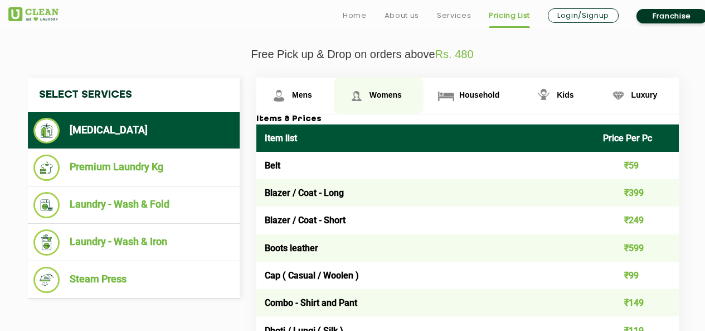 This screenshot has height=331, width=705. I want to click on li: Premium Laundry Kg, so click(134, 167).